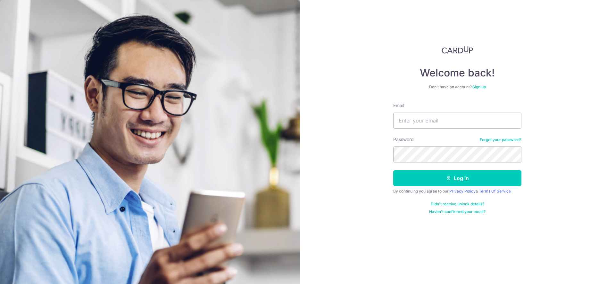  I want to click on div: By continuing you agree to our &, so click(457, 192).